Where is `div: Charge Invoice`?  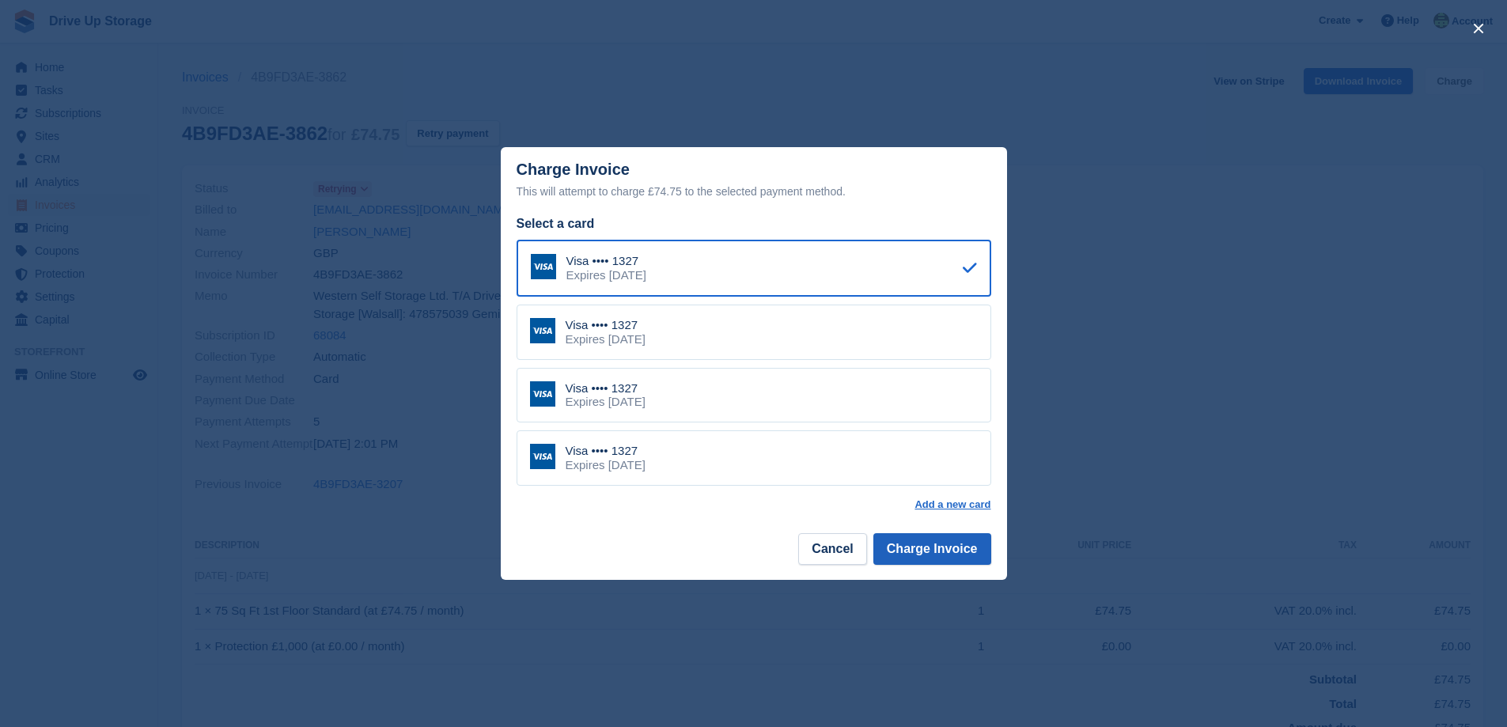 div: Charge Invoice is located at coordinates (754, 180).